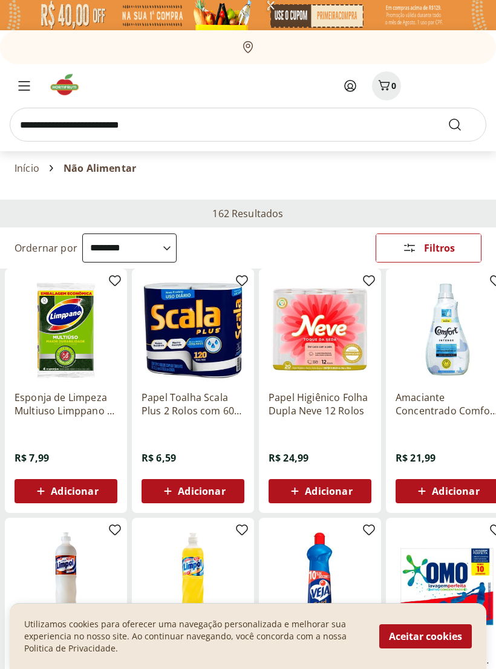 The width and height of the screenshot is (496, 669). What do you see at coordinates (66, 404) in the screenshot?
I see `a: Esponja de Limpeza Multiuso Limppano 4 unidades` at bounding box center [66, 404].